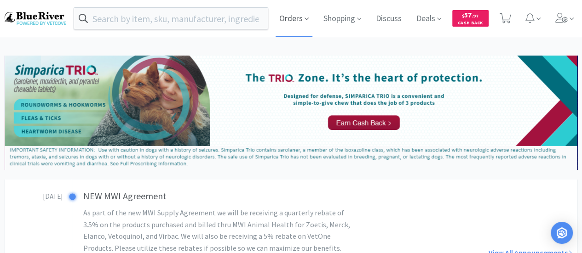 The width and height of the screenshot is (582, 253). I want to click on a: $57.97Cash Back, so click(470, 18).